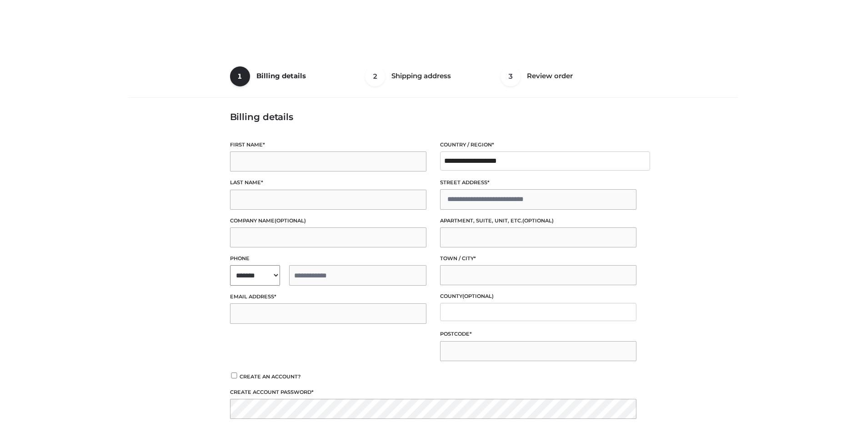 This screenshot has width=866, height=428. What do you see at coordinates (240, 76) in the screenshot?
I see `span: 1` at bounding box center [240, 76].